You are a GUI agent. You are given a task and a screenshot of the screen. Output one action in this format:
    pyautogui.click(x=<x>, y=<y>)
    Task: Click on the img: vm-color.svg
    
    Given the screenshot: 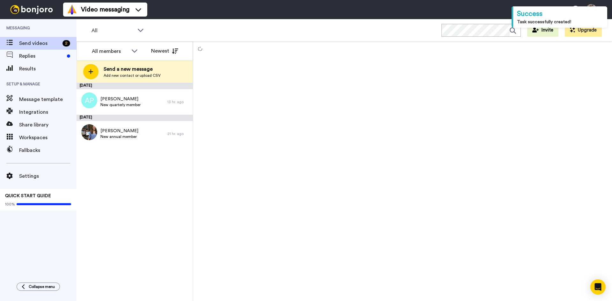 What is the action you would take?
    pyautogui.click(x=72, y=10)
    